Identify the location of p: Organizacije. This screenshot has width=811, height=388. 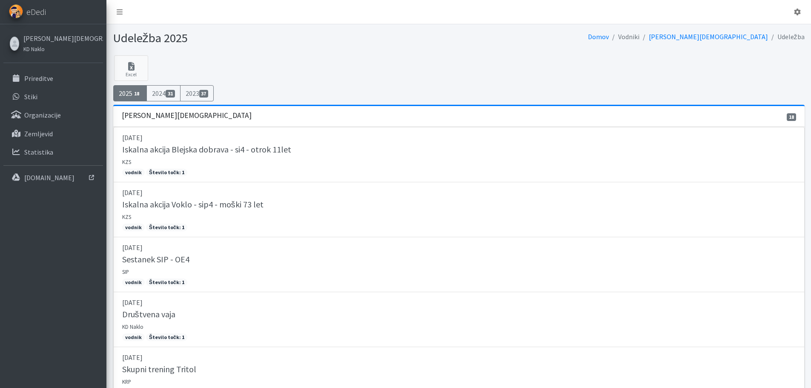
(43, 115).